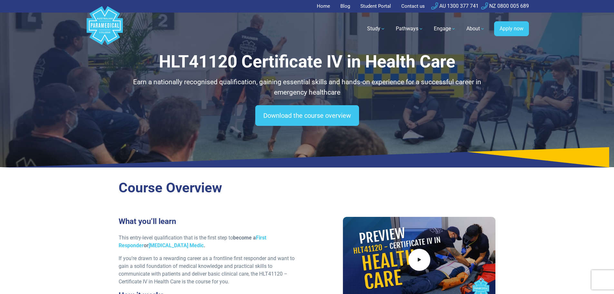 This screenshot has height=294, width=614. I want to click on a: Study, so click(376, 29).